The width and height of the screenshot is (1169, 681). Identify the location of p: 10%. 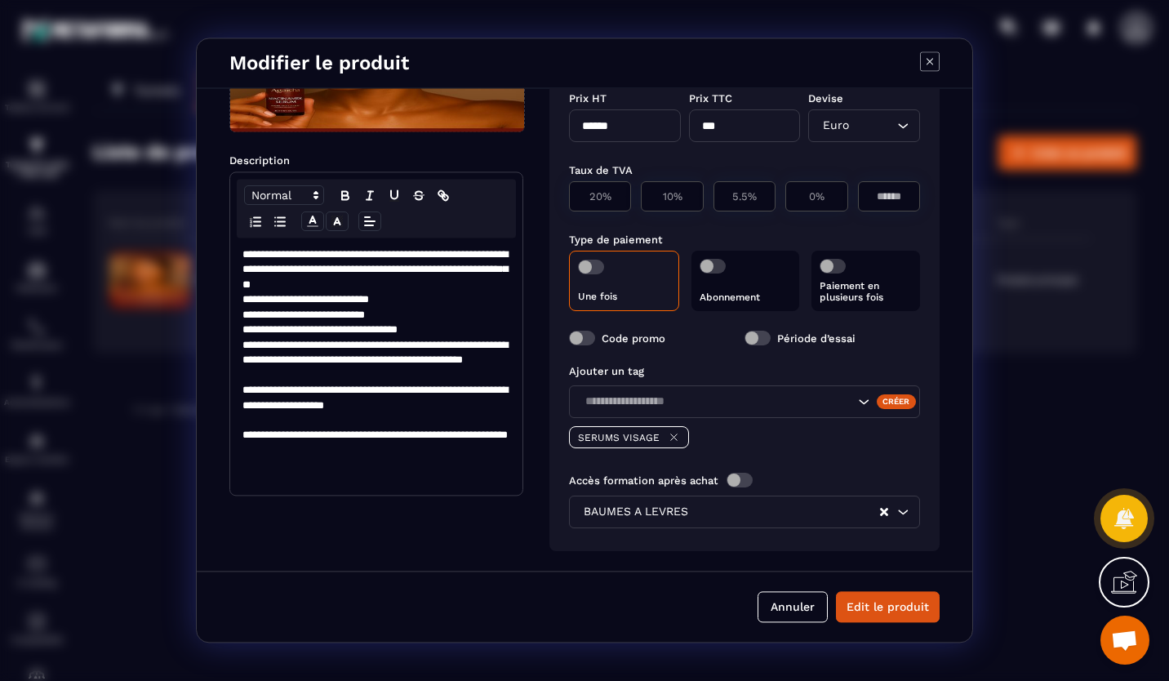
(672, 196).